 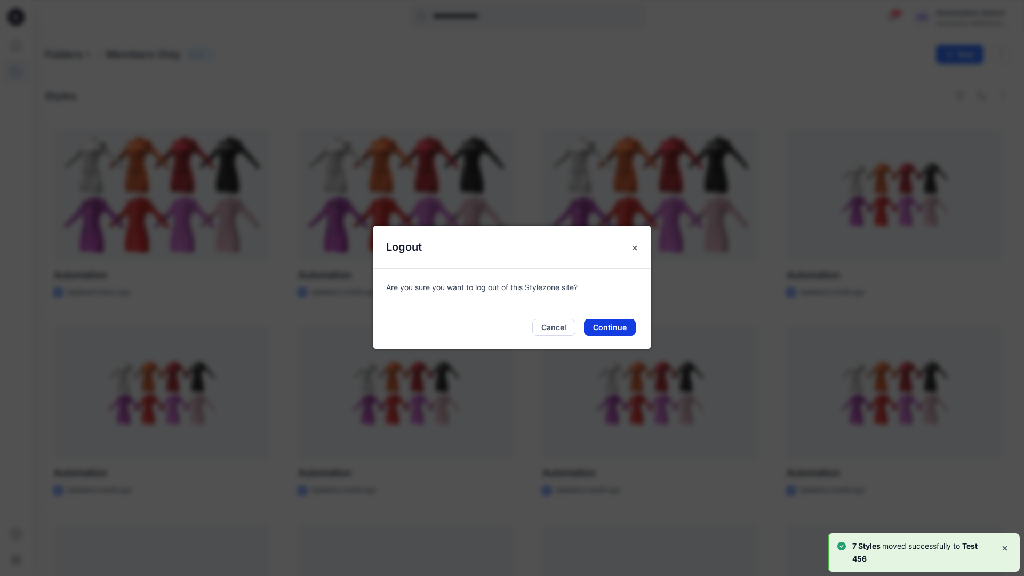 What do you see at coordinates (610, 327) in the screenshot?
I see `button: Continue` at bounding box center [610, 327].